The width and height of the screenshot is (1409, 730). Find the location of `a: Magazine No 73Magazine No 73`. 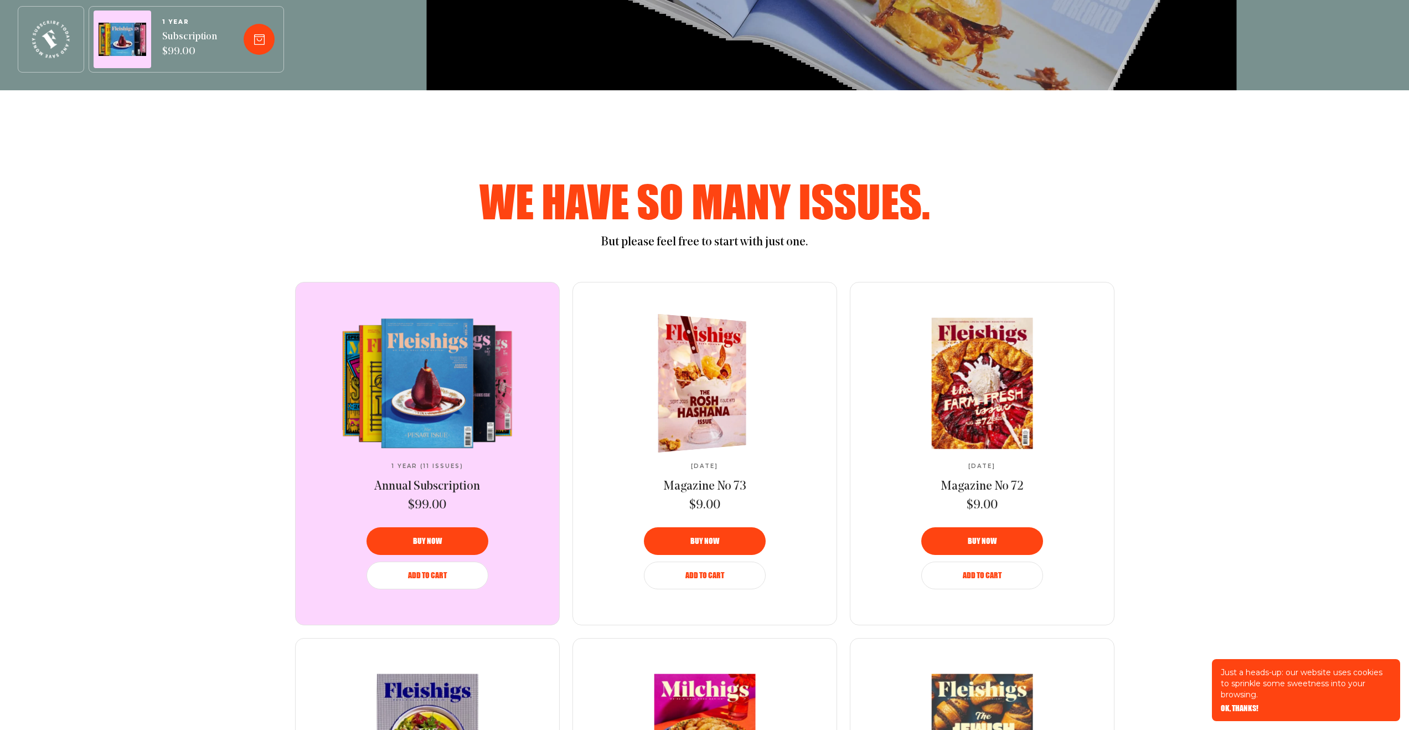

a: Magazine No 73Magazine No 73 is located at coordinates (705, 383).